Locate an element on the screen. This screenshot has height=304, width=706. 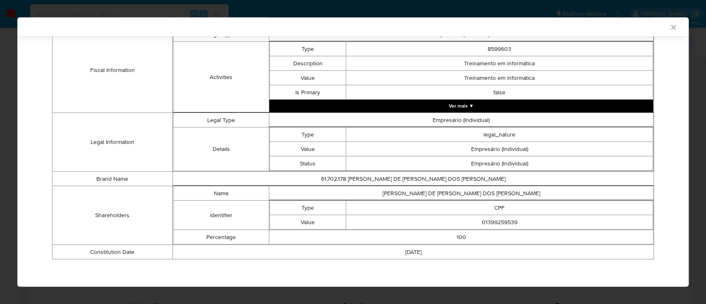
td: Name is located at coordinates (221, 193).